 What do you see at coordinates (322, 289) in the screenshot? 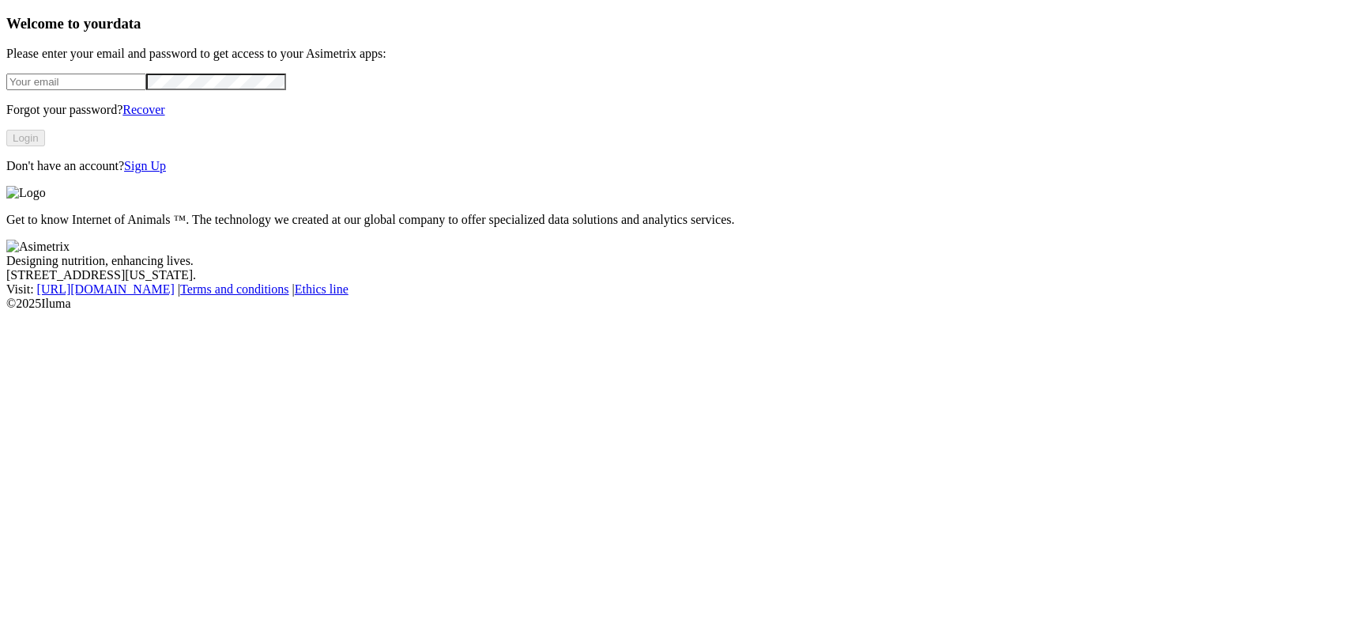
I see `a: Ethics line` at bounding box center [322, 289].